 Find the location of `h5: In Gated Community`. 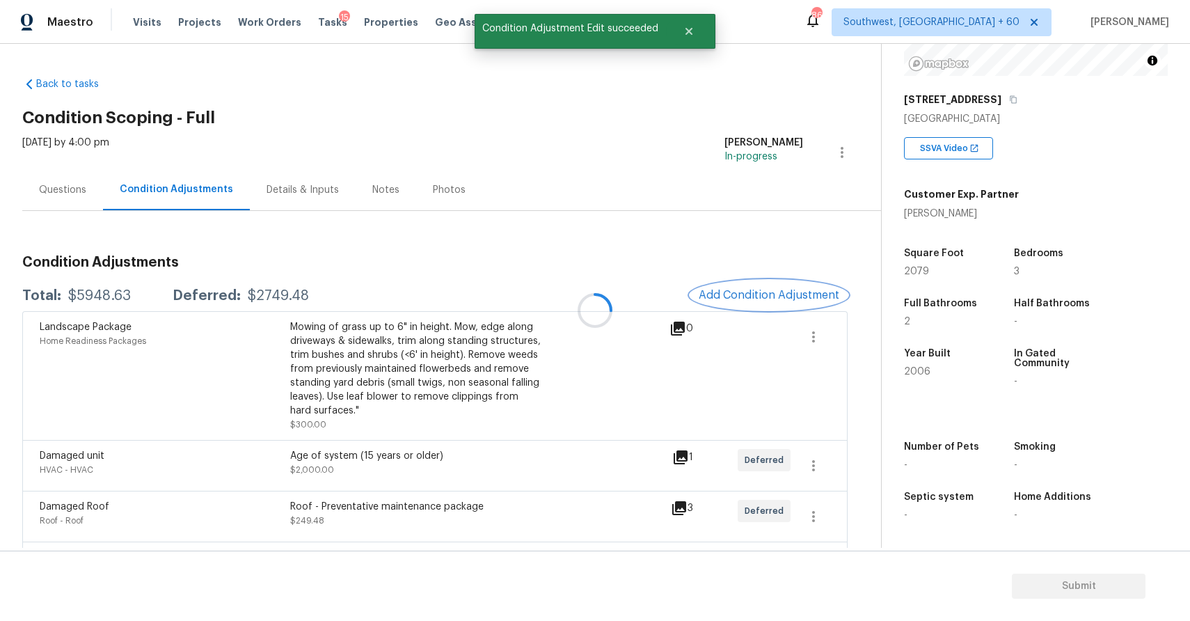

h5: In Gated Community is located at coordinates (1055, 358).